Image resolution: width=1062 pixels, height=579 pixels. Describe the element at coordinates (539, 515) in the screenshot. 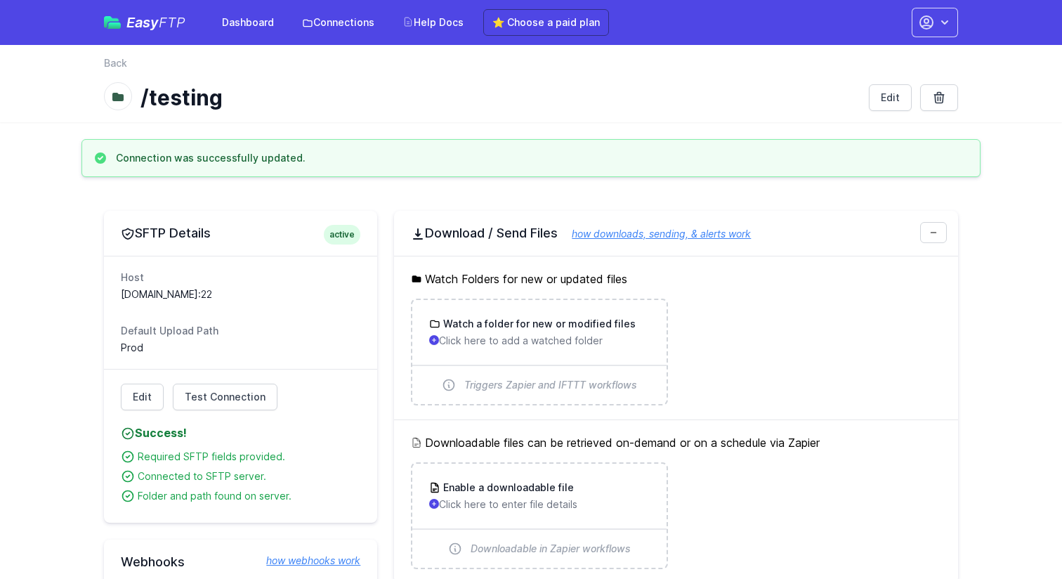

I see `a: Enable a downloadable file Click here to enter file details Downloadable in Zapier workflows` at that location.